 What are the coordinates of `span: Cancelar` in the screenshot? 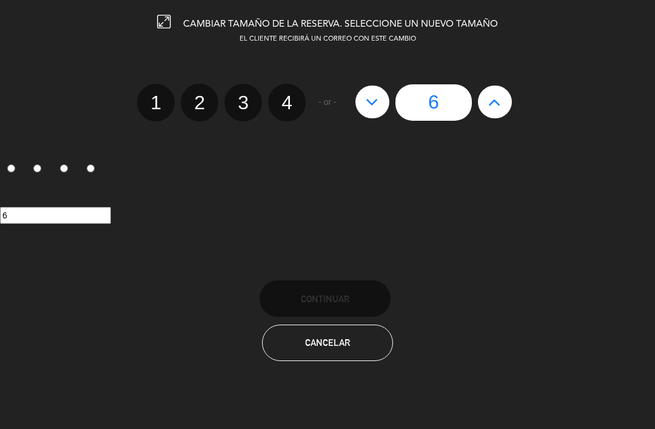 It's located at (327, 342).